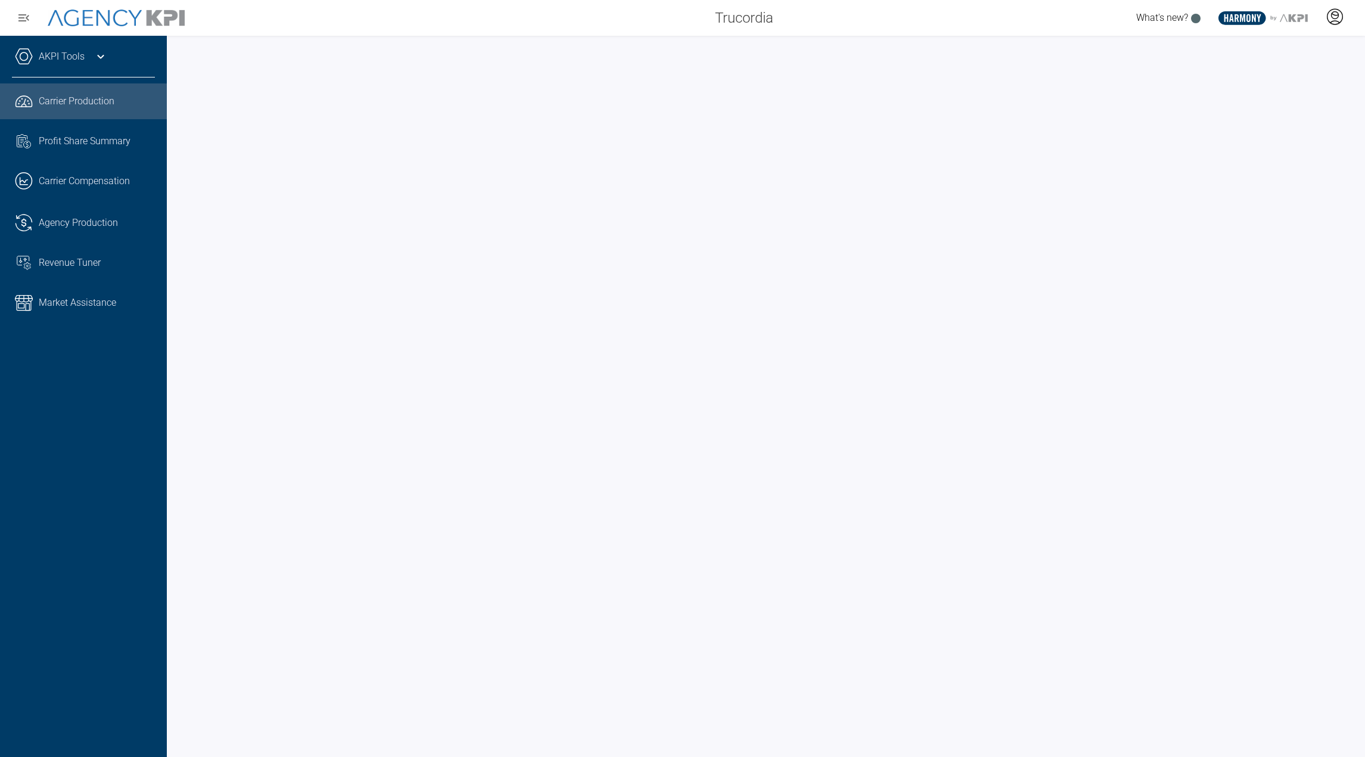  What do you see at coordinates (1162, 17) in the screenshot?
I see `span: What's new?` at bounding box center [1162, 17].